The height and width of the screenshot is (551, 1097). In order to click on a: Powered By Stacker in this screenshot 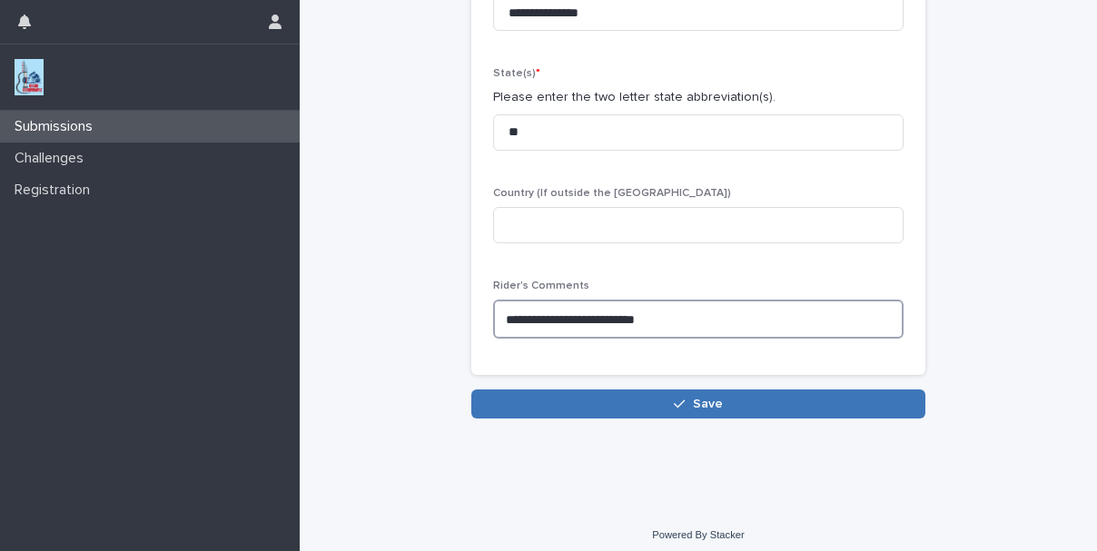, I will do `click(697, 535)`.